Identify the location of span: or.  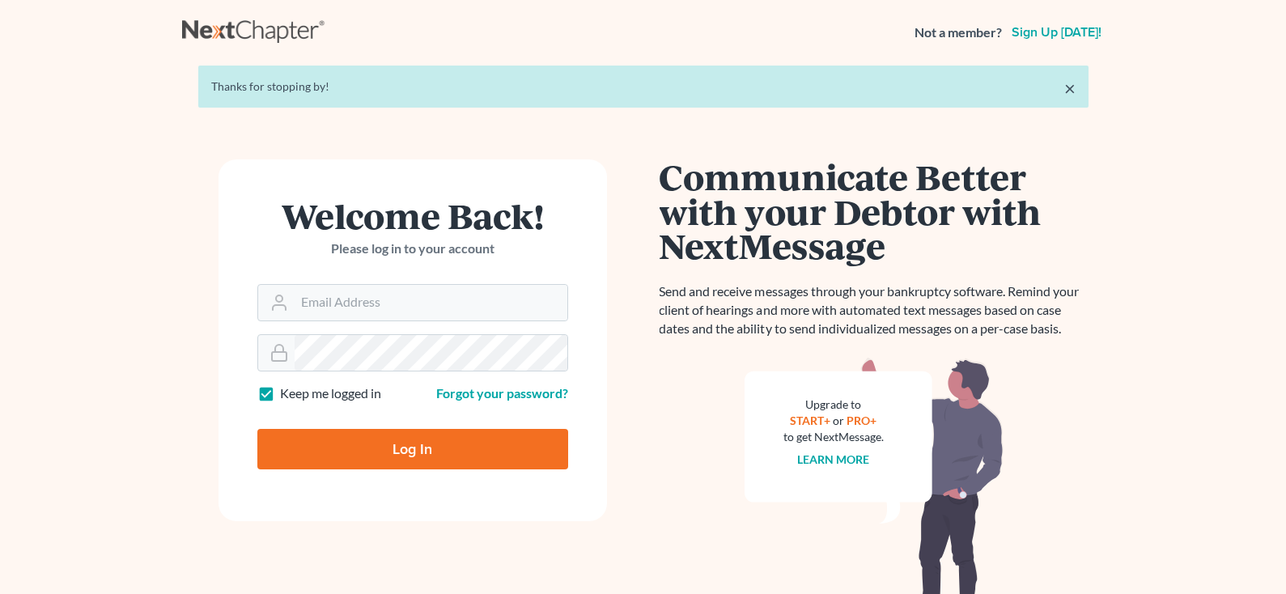
(838, 420).